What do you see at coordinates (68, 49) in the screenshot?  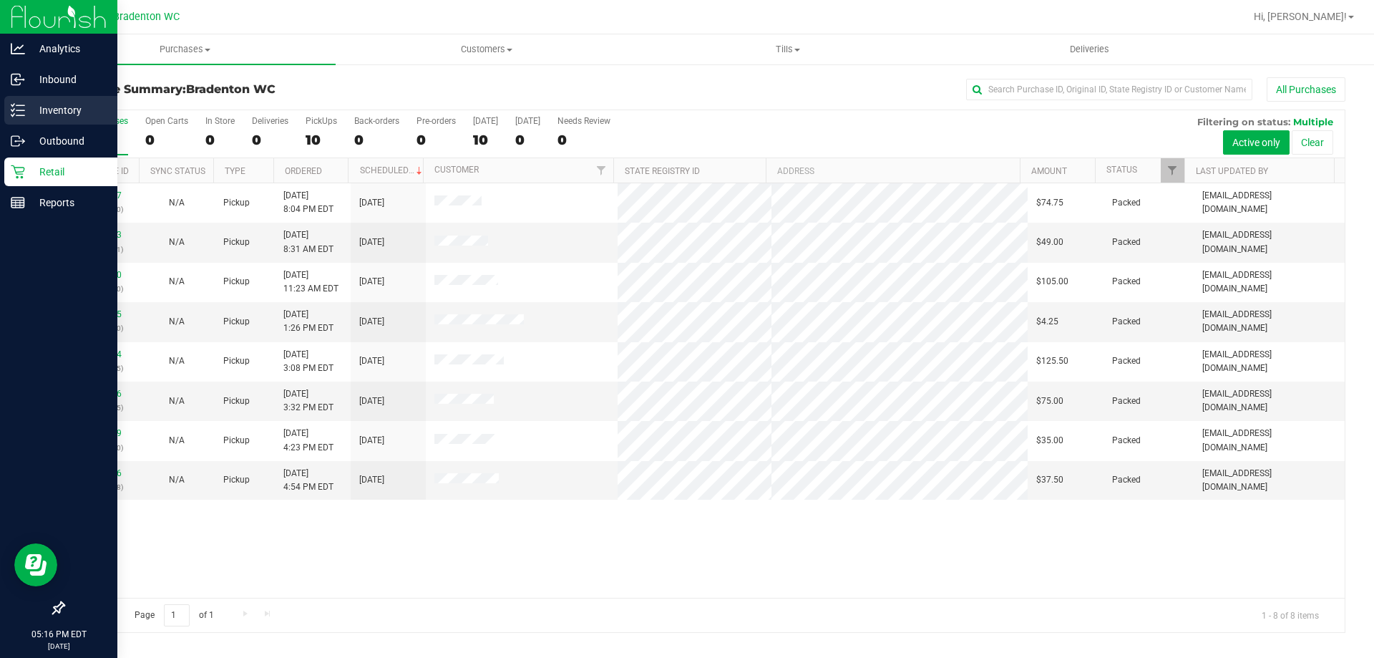 I see `p: Analytics` at bounding box center [68, 49].